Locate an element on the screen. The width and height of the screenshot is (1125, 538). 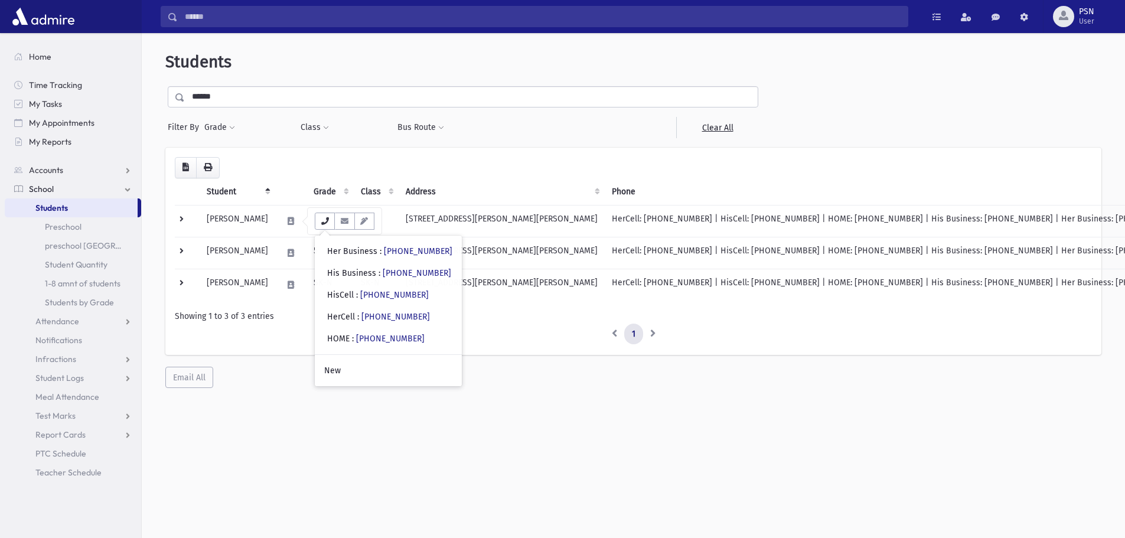
a: Notifications is located at coordinates (73, 340).